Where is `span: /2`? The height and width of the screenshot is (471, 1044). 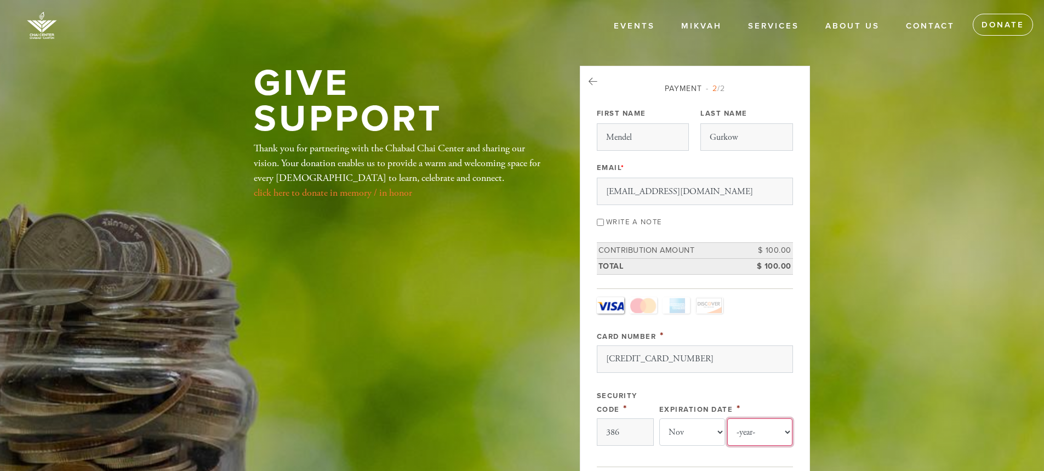
span: /2 is located at coordinates (715, 88).